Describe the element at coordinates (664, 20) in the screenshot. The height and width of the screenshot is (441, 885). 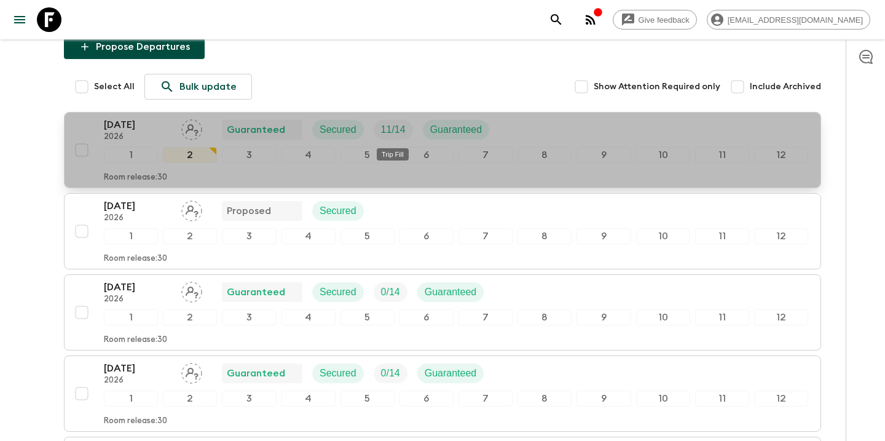
I see `span: Give feedback` at that location.